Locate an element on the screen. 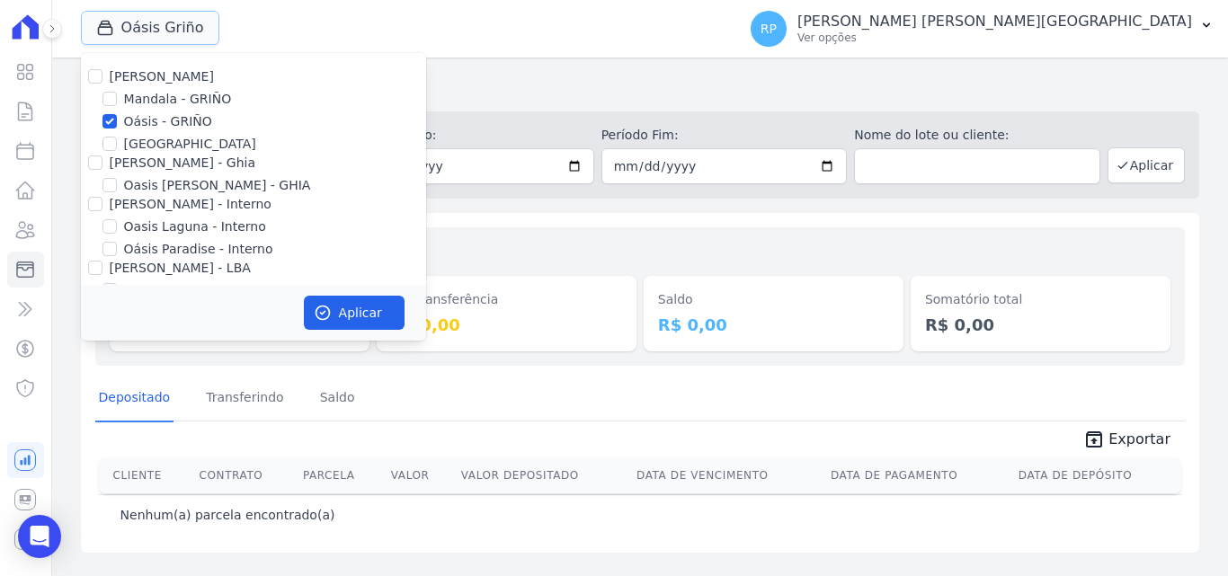 The image size is (1228, 576). th: Contrato is located at coordinates (244, 476).